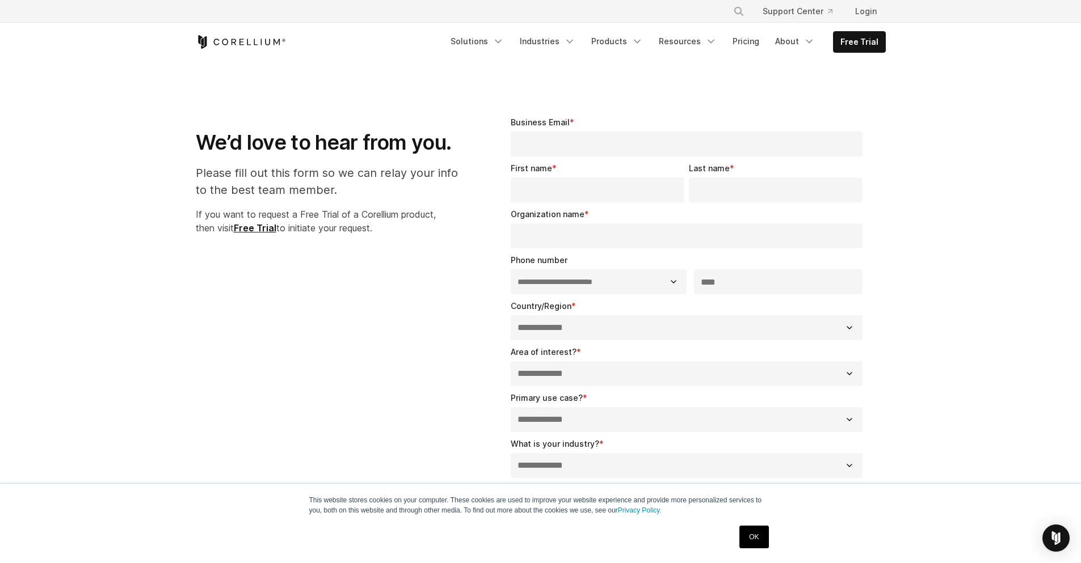  What do you see at coordinates (739, 11) in the screenshot?
I see `button: Search` at bounding box center [739, 11].